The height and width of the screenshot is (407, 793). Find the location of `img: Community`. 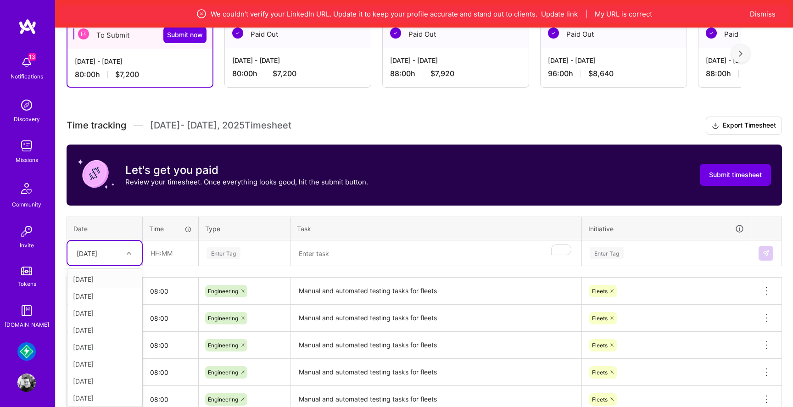

img: Community is located at coordinates (27, 189).